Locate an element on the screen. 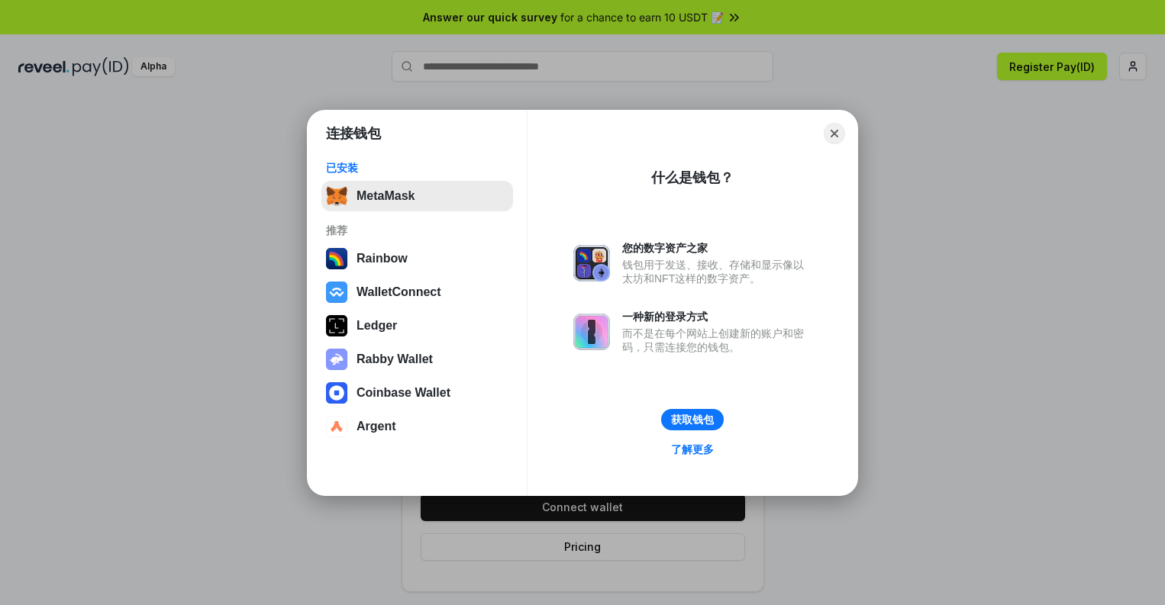 This screenshot has width=1165, height=605. div: 获取钱包 is located at coordinates (692, 420).